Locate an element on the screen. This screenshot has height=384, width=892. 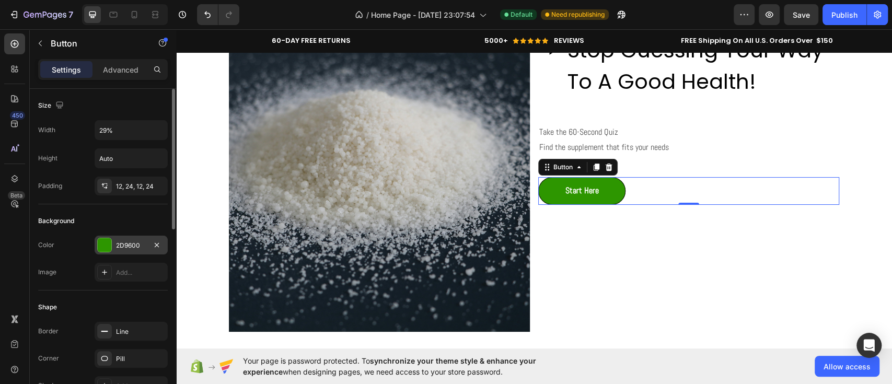
div: Pill is located at coordinates (141, 359).